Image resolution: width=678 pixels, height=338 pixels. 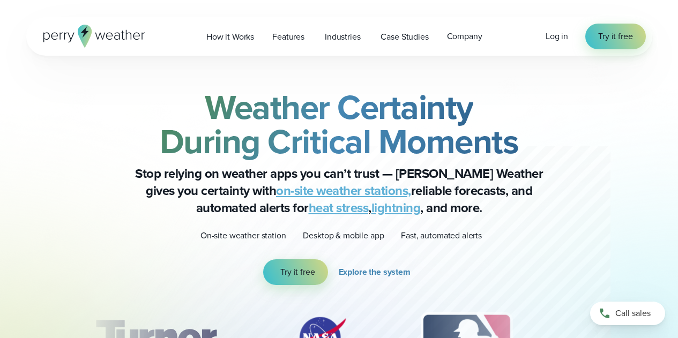 I want to click on a: Call sales, so click(x=628, y=314).